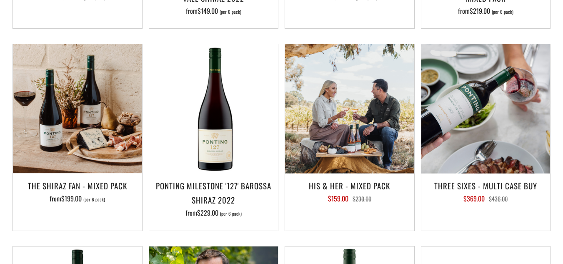 This screenshot has height=264, width=563. I want to click on h3: His & Her - Mixed Pack, so click(349, 185).